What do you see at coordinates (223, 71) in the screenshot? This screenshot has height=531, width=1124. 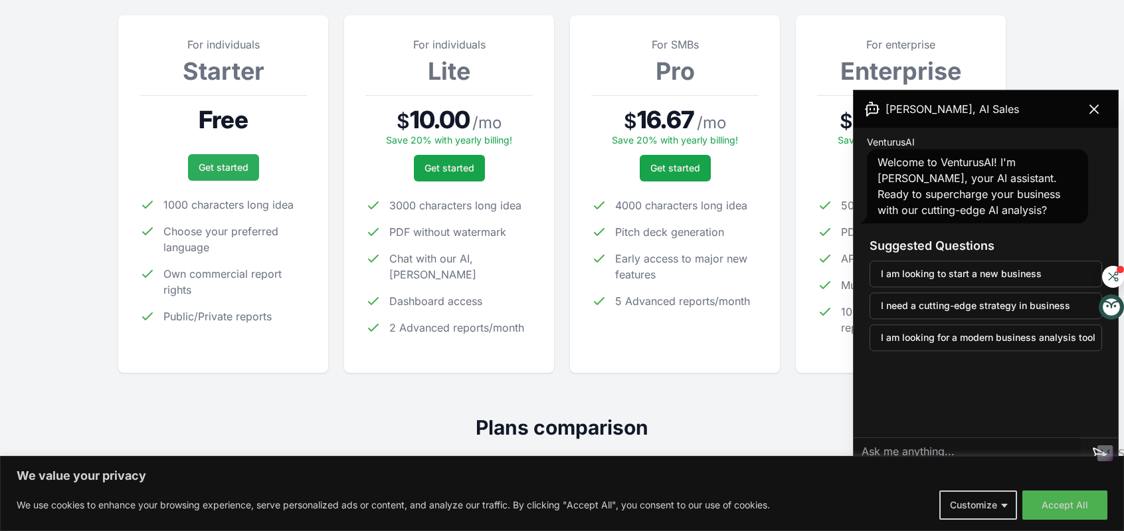 I see `h3: Starter` at bounding box center [223, 71].